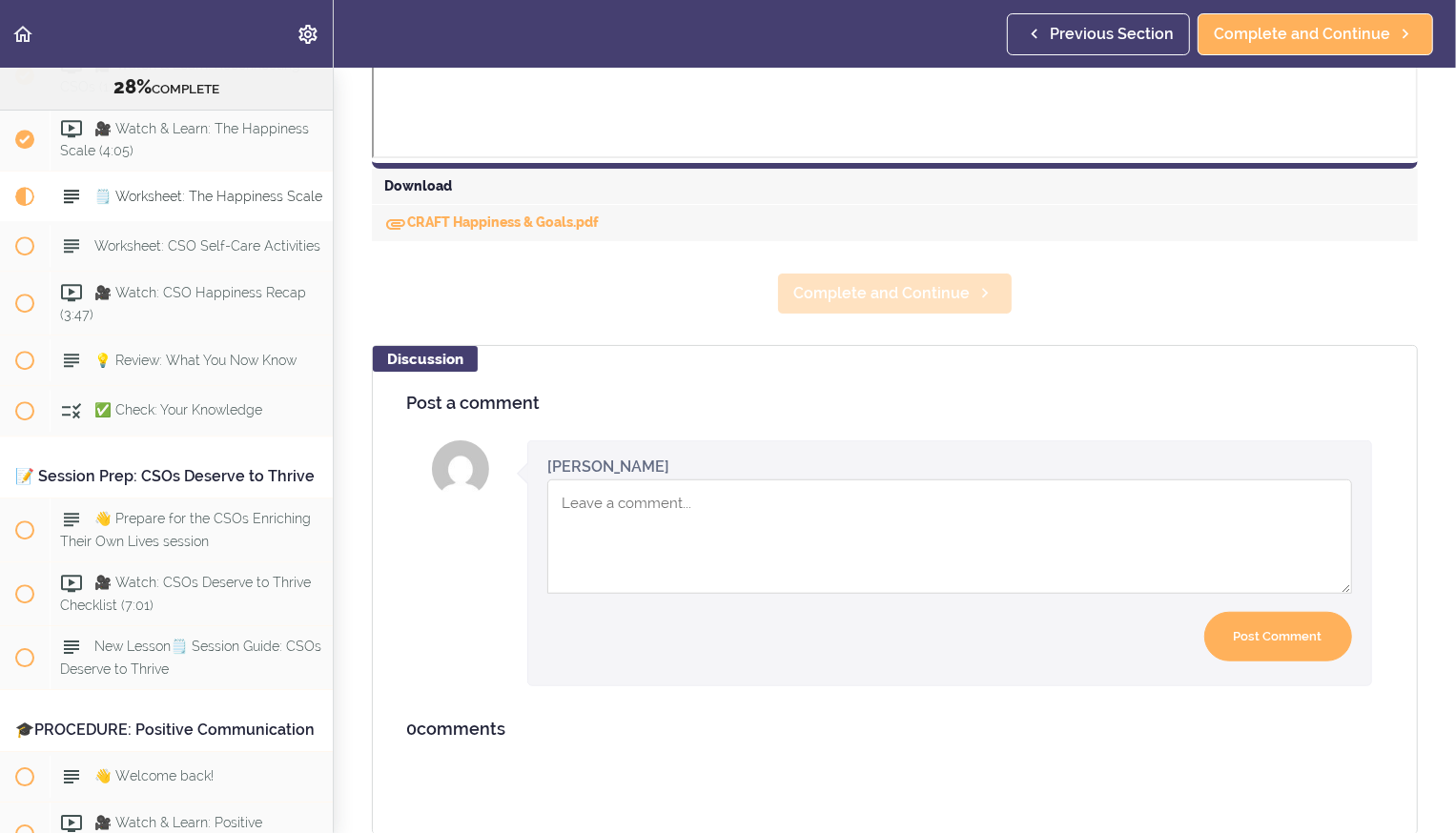 This screenshot has width=1456, height=833. What do you see at coordinates (425, 359) in the screenshot?
I see `div: Discussion` at bounding box center [425, 359].